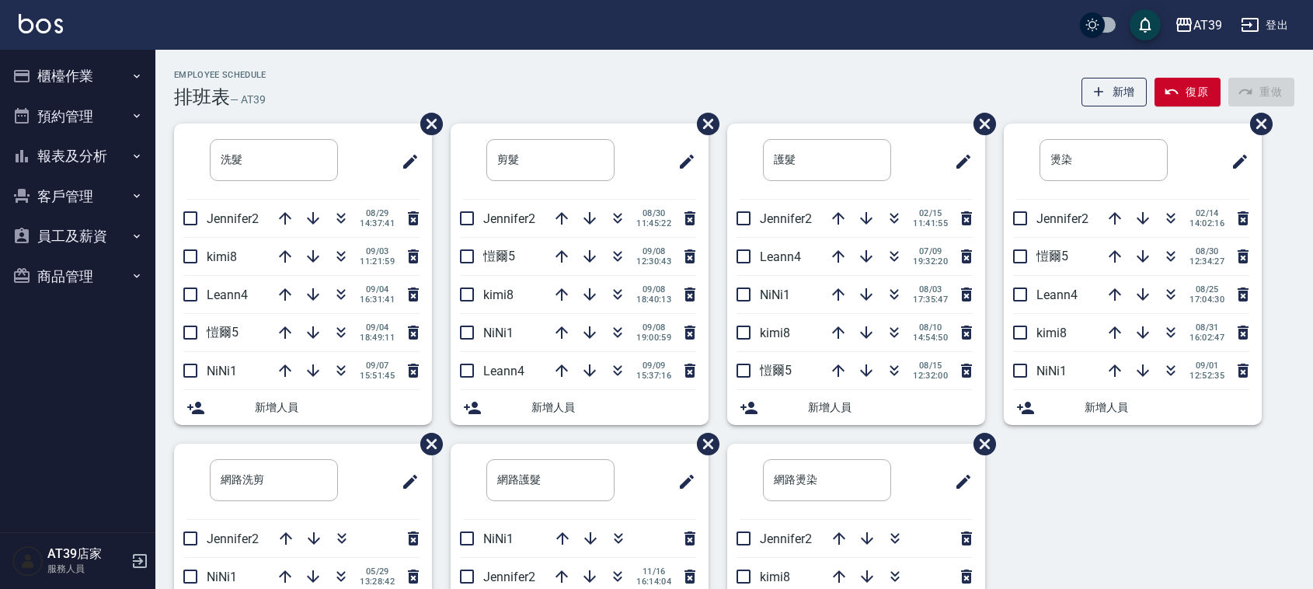  Describe the element at coordinates (377, 375) in the screenshot. I see `span: 15:51:45` at that location.